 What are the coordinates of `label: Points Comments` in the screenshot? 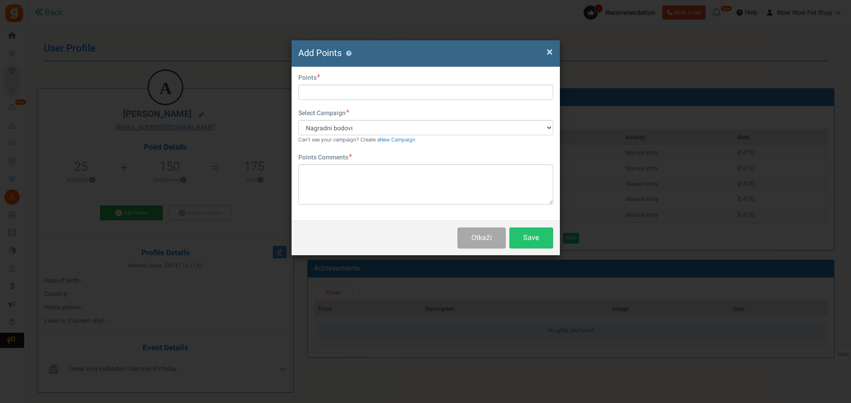 It's located at (325, 157).